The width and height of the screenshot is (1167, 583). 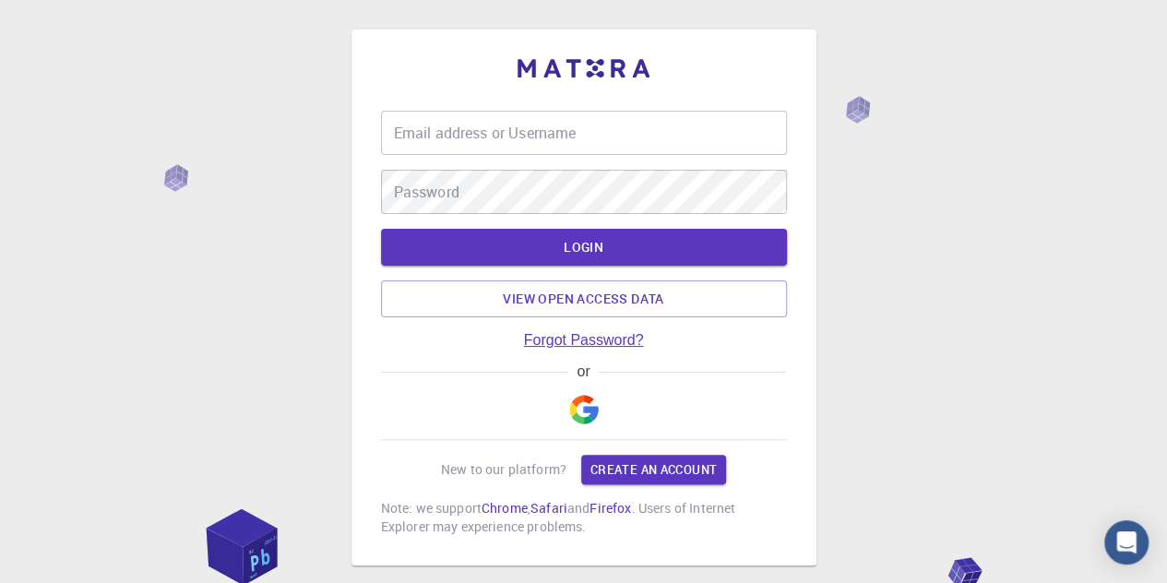 I want to click on span: or, so click(x=583, y=372).